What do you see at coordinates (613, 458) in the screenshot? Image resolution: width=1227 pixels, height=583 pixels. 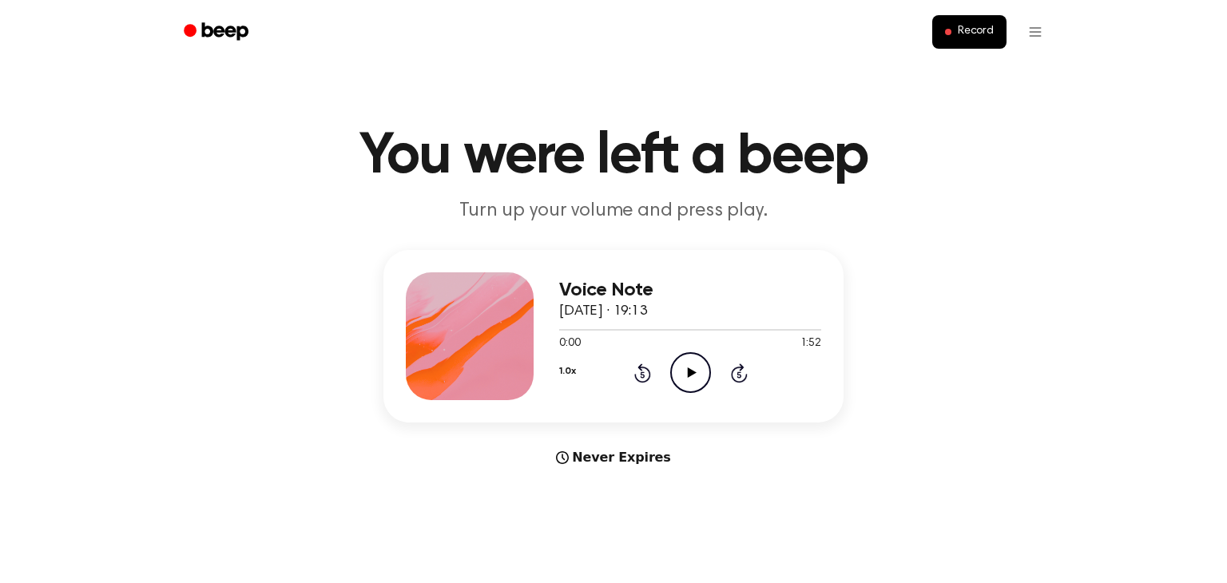 I see `div: Never Expires` at bounding box center [613, 458].